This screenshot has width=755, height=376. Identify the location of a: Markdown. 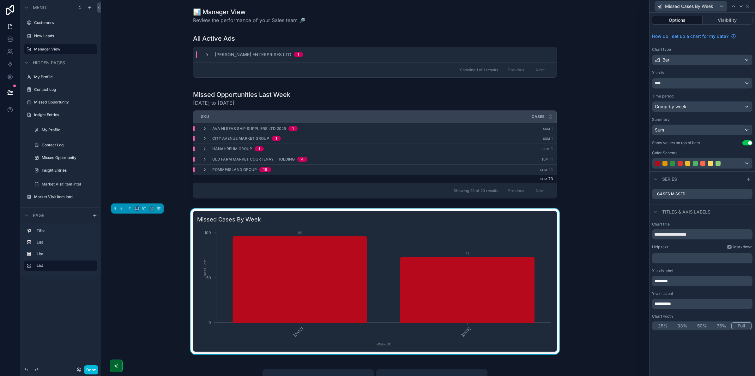
(739, 247).